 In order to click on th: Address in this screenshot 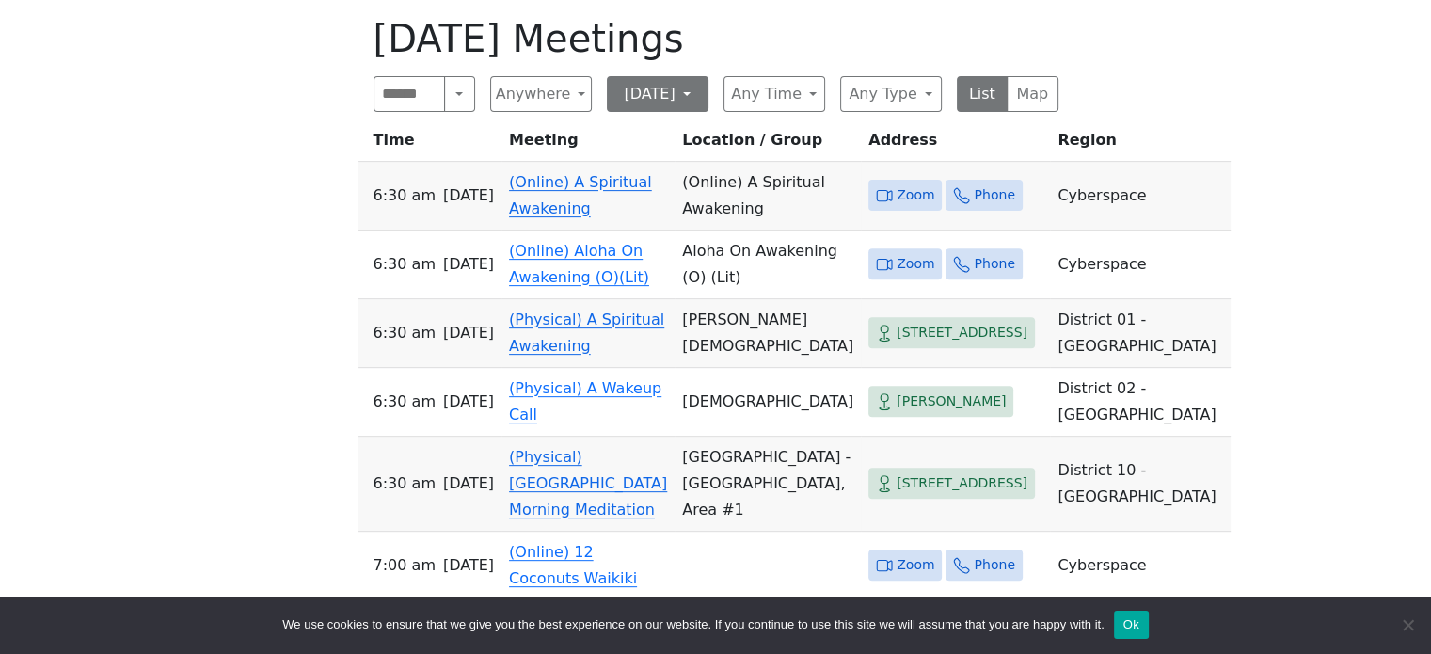, I will do `click(955, 144)`.